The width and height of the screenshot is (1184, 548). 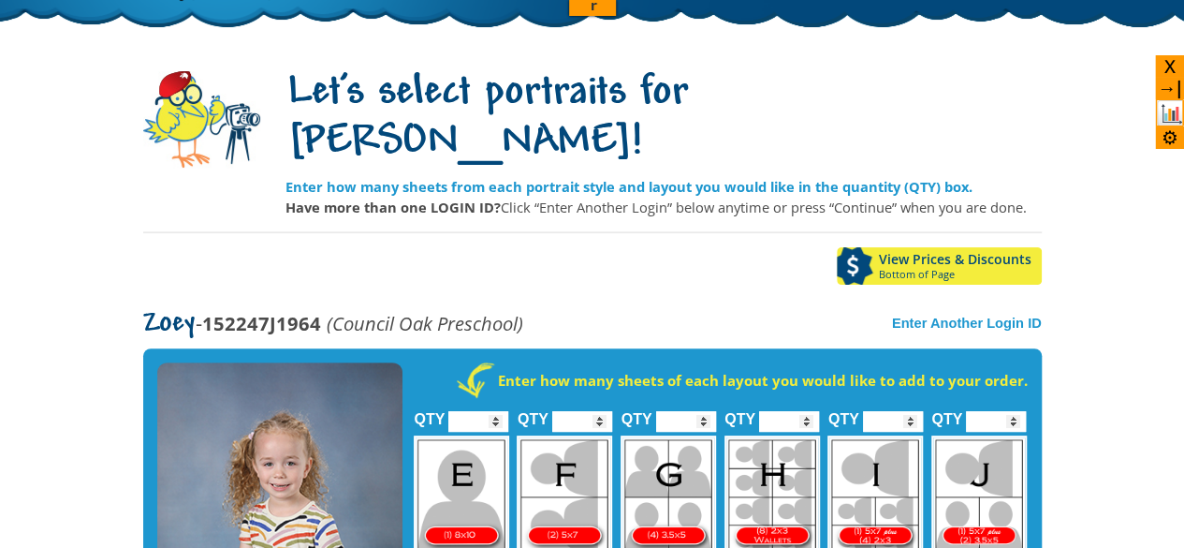 I want to click on strong: Enter how many sheets from each portrait style and layout you would like in the quantity (QTY) box., so click(x=629, y=186).